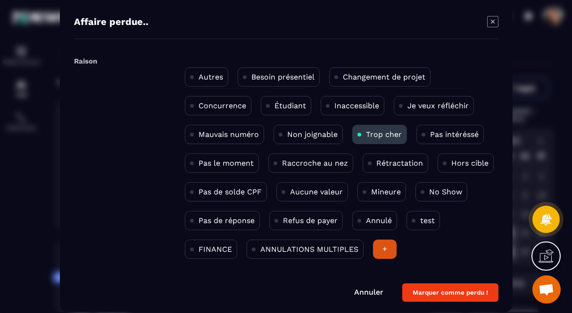 The width and height of the screenshot is (572, 313). What do you see at coordinates (309, 249) in the screenshot?
I see `p: ANNULATIONS MULTIPLES` at bounding box center [309, 249].